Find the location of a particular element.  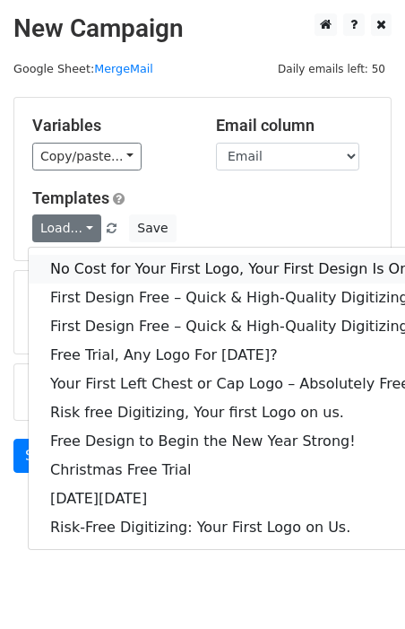

h5: Email column is located at coordinates (294, 126).